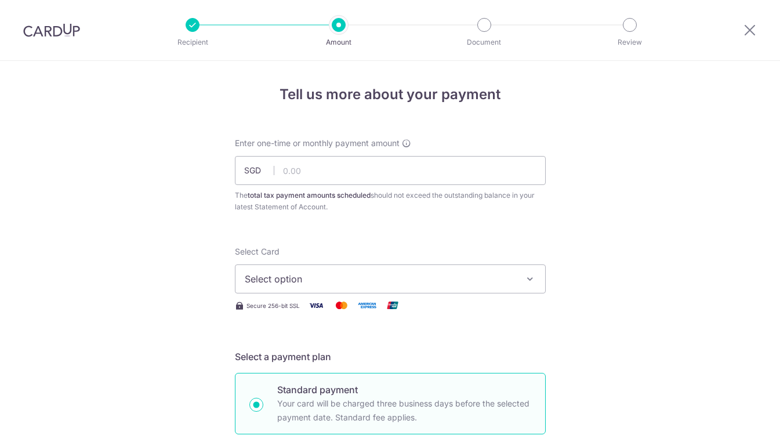 The width and height of the screenshot is (780, 439). What do you see at coordinates (404, 390) in the screenshot?
I see `p: Standard payment` at bounding box center [404, 390].